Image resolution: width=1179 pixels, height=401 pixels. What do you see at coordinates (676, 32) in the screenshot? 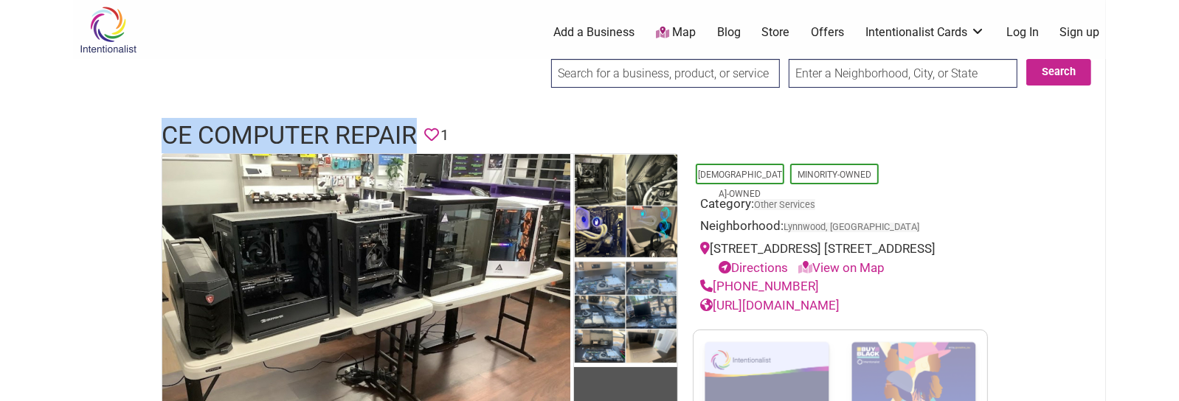
I see `a: Map` at bounding box center [676, 32].